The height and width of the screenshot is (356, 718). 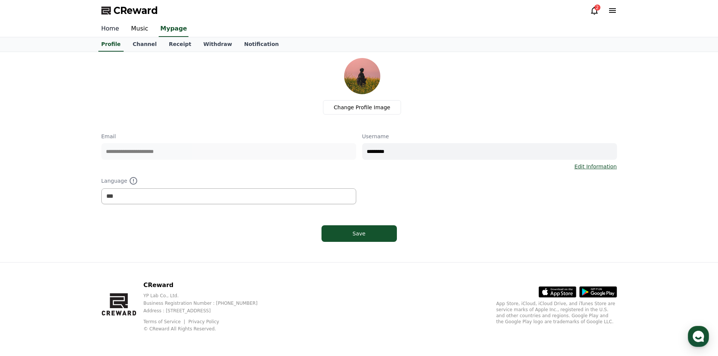 What do you see at coordinates (557, 313) in the screenshot?
I see `p: App Store, iCloud, iCloud Drive, and iTunes Store are service marks of Apple Inc., registered in ...` at bounding box center [557, 313].